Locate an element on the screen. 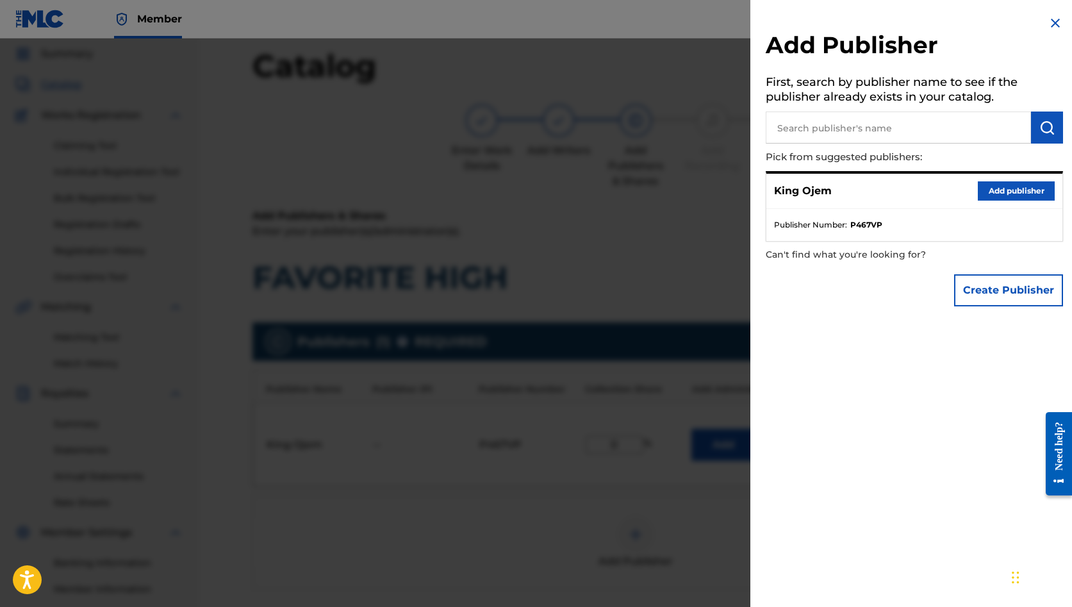  div: Open Resource Center is located at coordinates (22, 53).